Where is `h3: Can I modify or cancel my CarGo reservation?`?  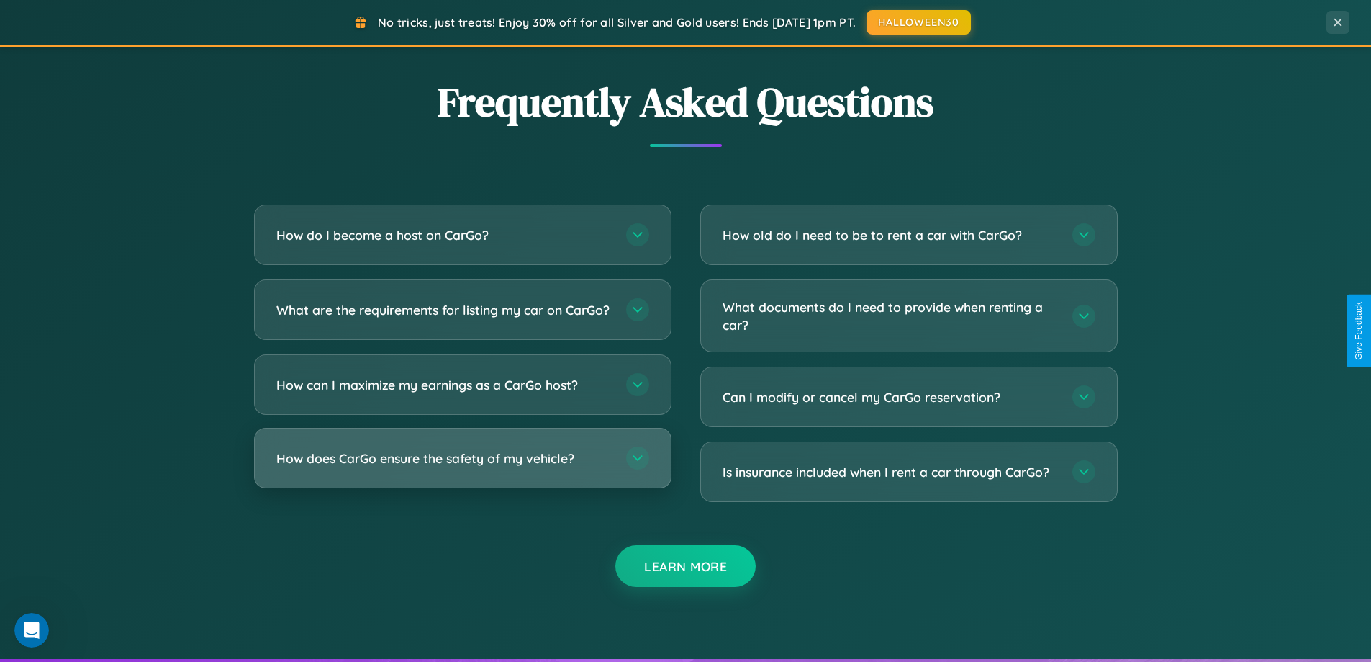 h3: Can I modify or cancel my CarGo reservation? is located at coordinates (890, 397).